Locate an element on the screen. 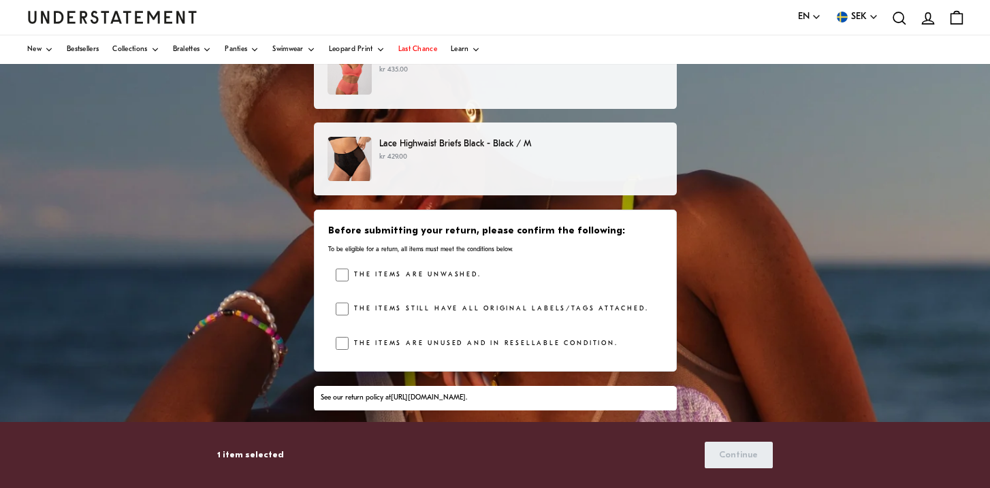 The height and width of the screenshot is (488, 990). span: Bestsellers is located at coordinates (82, 50).